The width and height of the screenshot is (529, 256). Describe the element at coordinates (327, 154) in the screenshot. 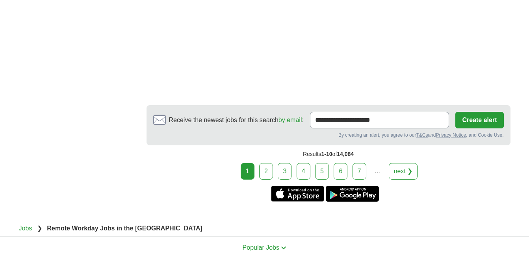

I see `span: 1-10` at that location.